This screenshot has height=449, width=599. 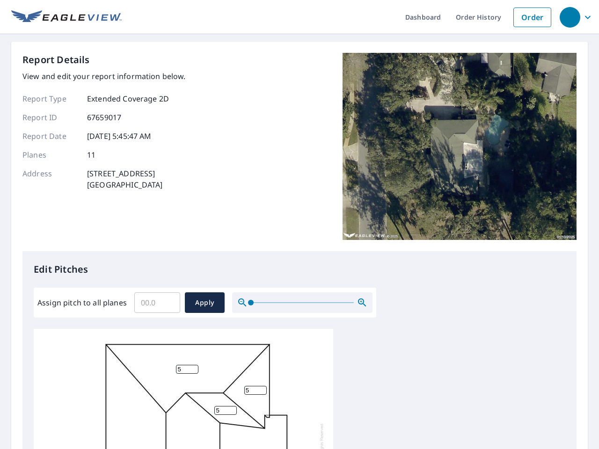 What do you see at coordinates (104, 117) in the screenshot?
I see `p: 67659017` at bounding box center [104, 117].